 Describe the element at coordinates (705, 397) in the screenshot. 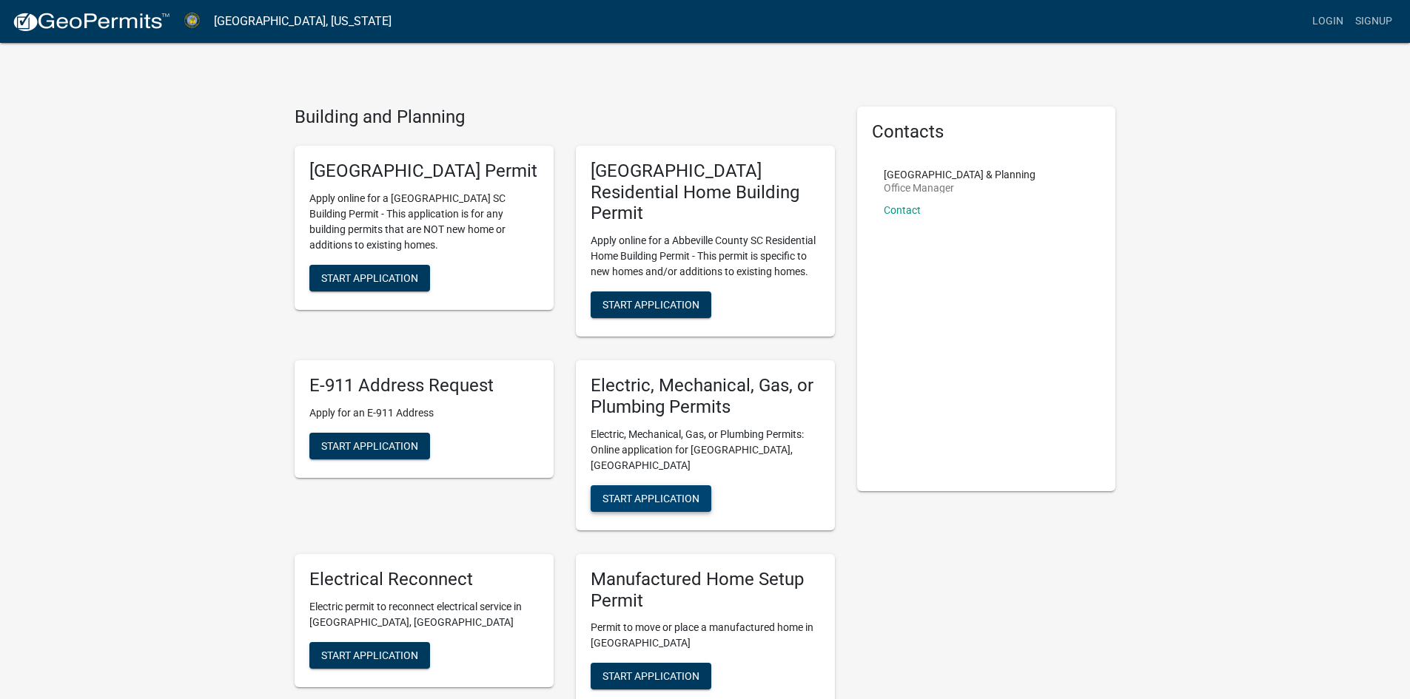

I see `h5: Electric, Mechanical, Gas, or Plumbing Permits` at that location.